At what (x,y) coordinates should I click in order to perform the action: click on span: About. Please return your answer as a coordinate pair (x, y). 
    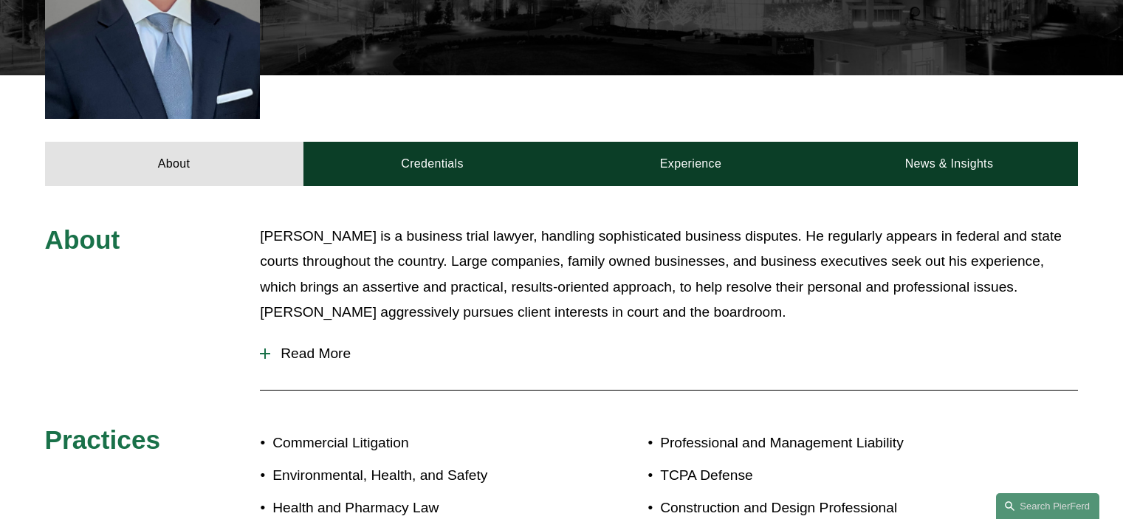
    Looking at the image, I should click on (83, 239).